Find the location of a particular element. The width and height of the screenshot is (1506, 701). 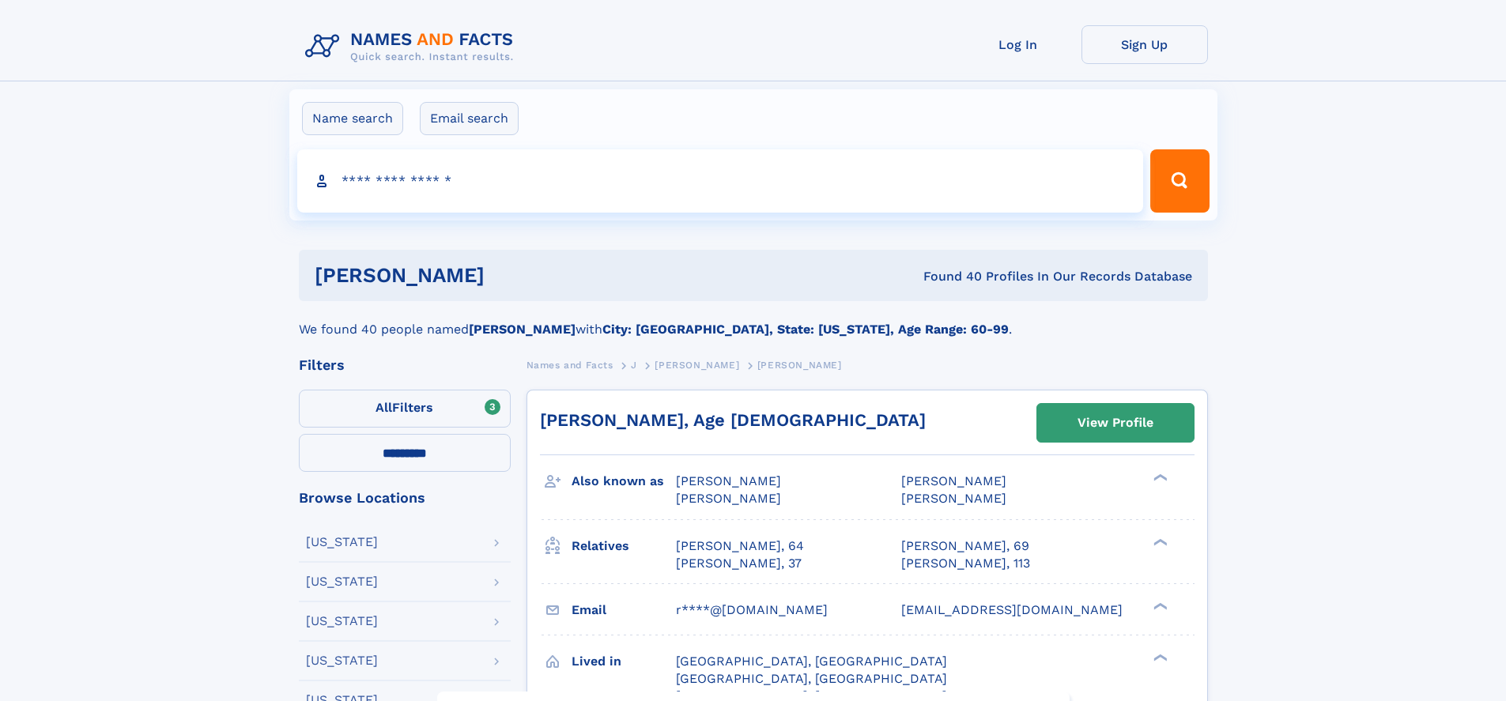

h3: Email is located at coordinates (624, 610).